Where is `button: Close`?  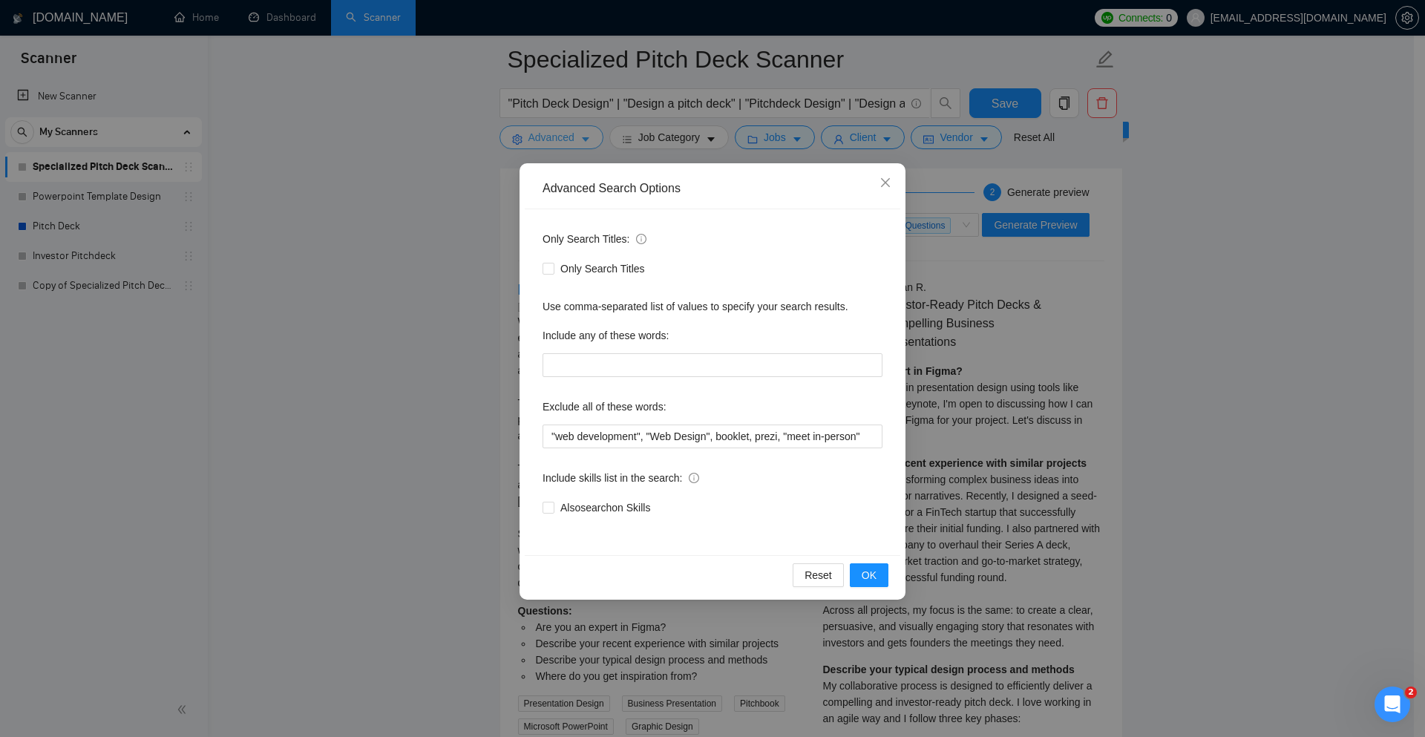 button: Close is located at coordinates (886, 183).